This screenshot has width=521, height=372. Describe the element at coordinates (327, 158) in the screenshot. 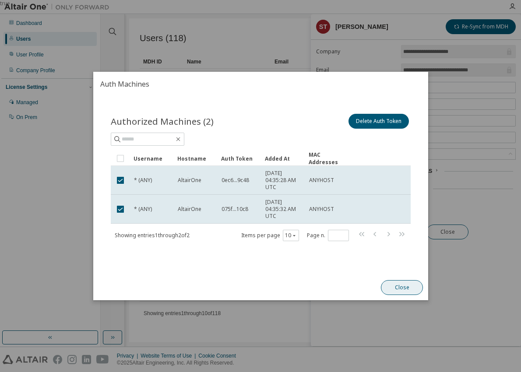

I see `div: MAC Addresses` at that location.